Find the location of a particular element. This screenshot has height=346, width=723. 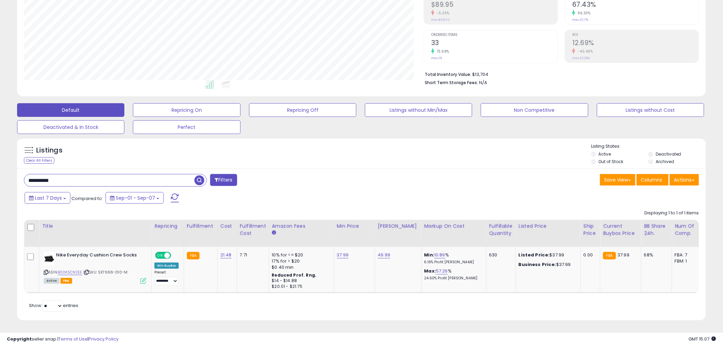

b: Listed Price: is located at coordinates (534, 255).